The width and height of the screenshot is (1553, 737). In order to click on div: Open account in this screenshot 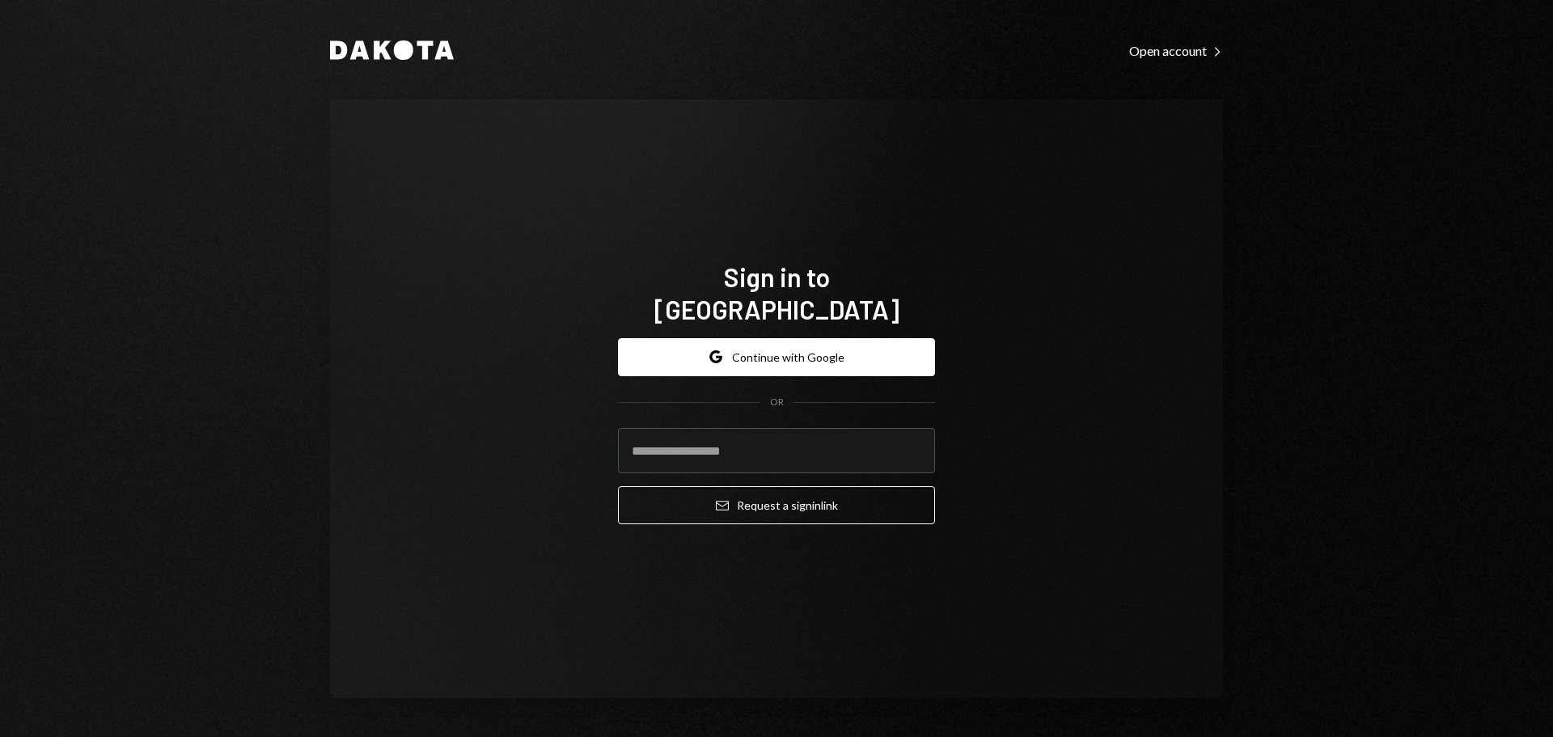, I will do `click(1176, 51)`.